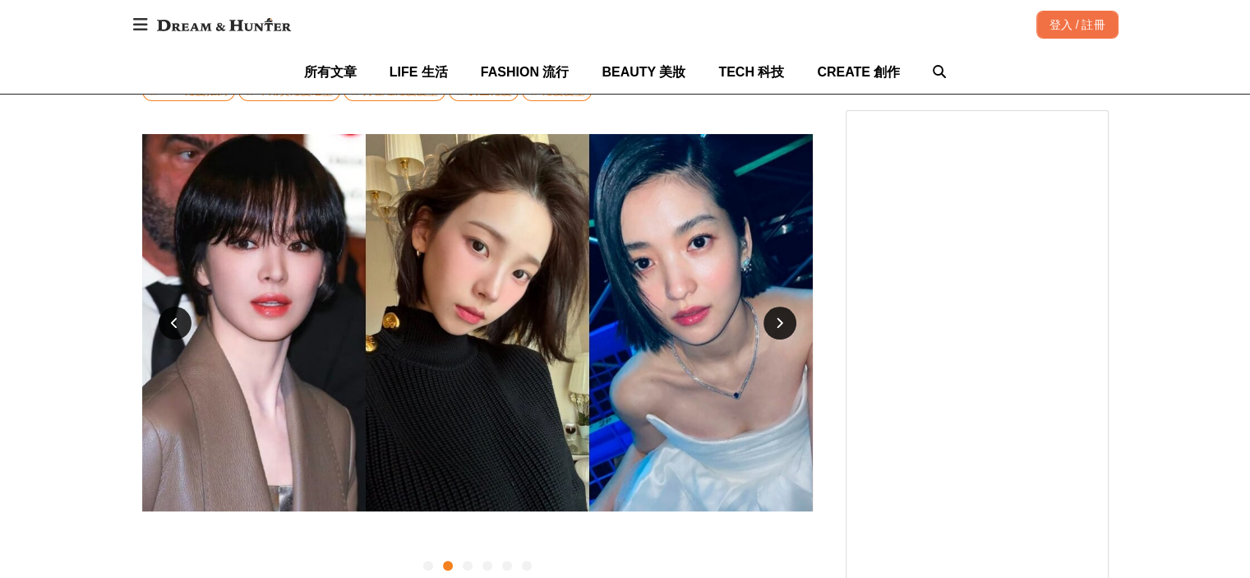  I want to click on span: BEAUTY 美妝, so click(644, 72).